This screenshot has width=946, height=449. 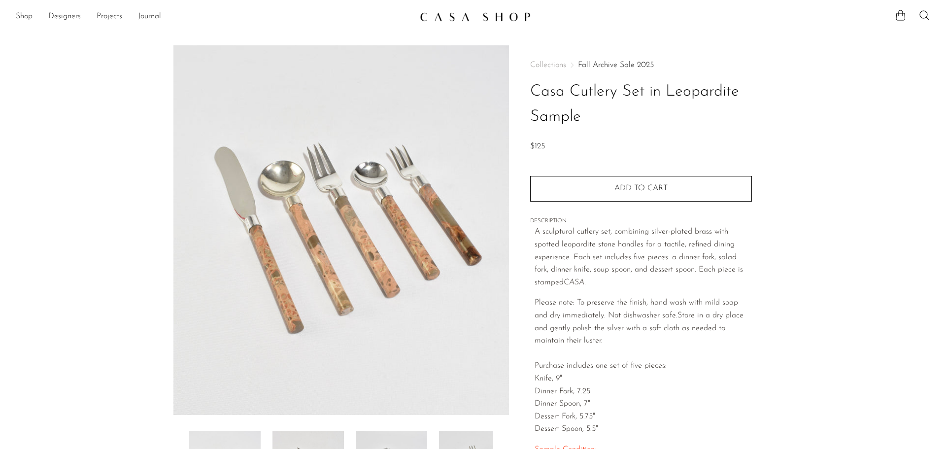 I want to click on a: Projects, so click(x=109, y=17).